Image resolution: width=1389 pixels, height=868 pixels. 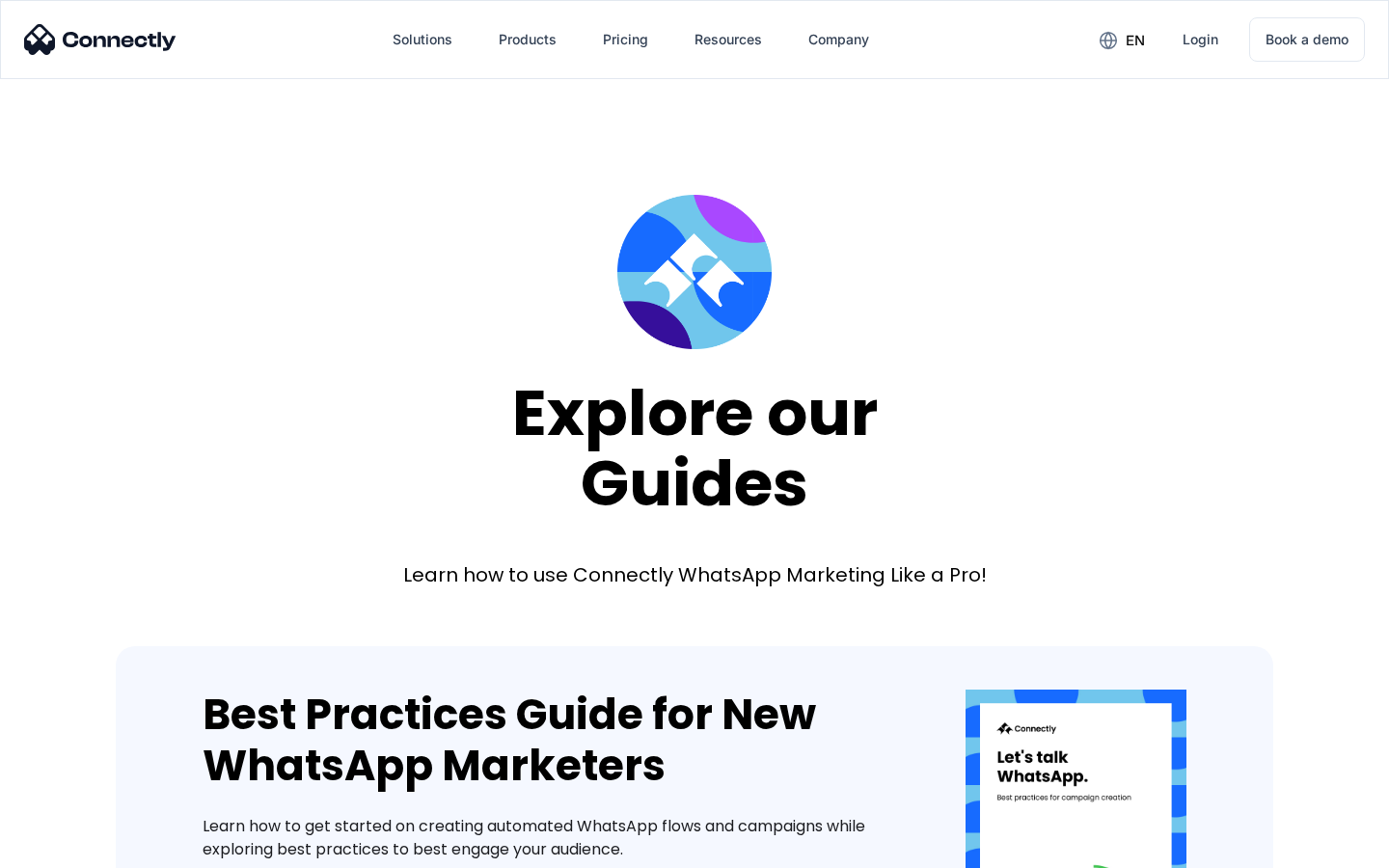 I want to click on div: Login, so click(x=1200, y=39).